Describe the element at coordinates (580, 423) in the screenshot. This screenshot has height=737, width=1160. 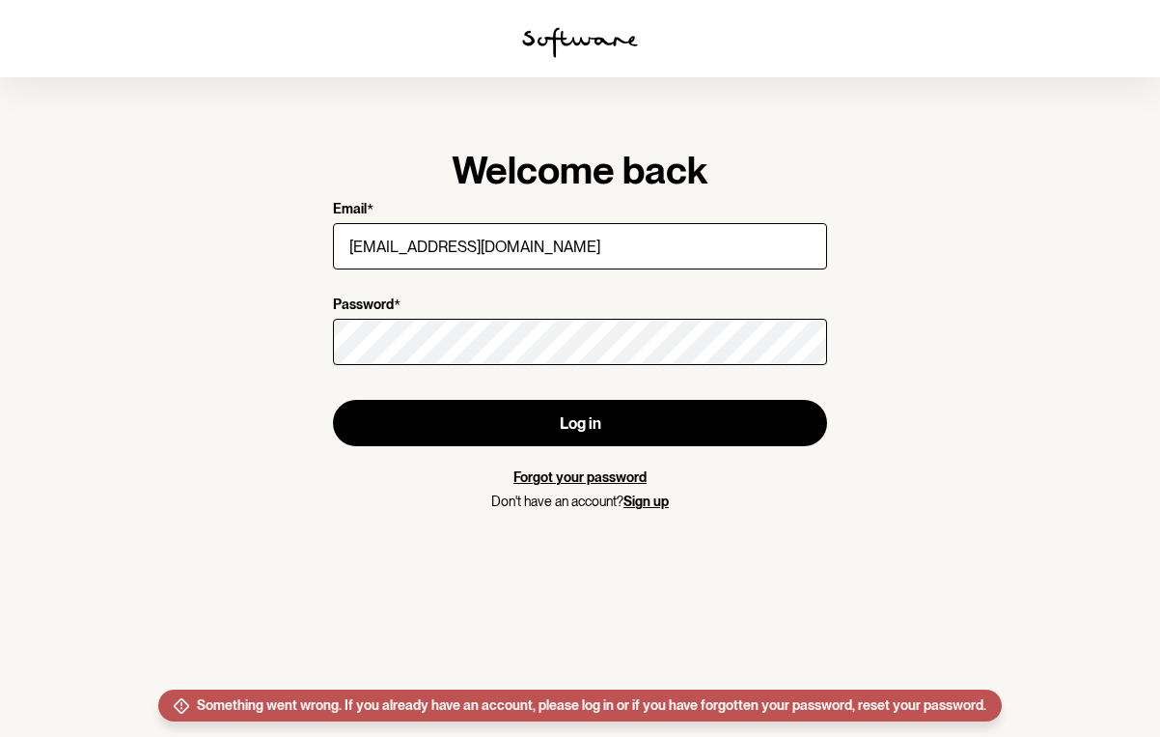
I see `button: Log in` at that location.